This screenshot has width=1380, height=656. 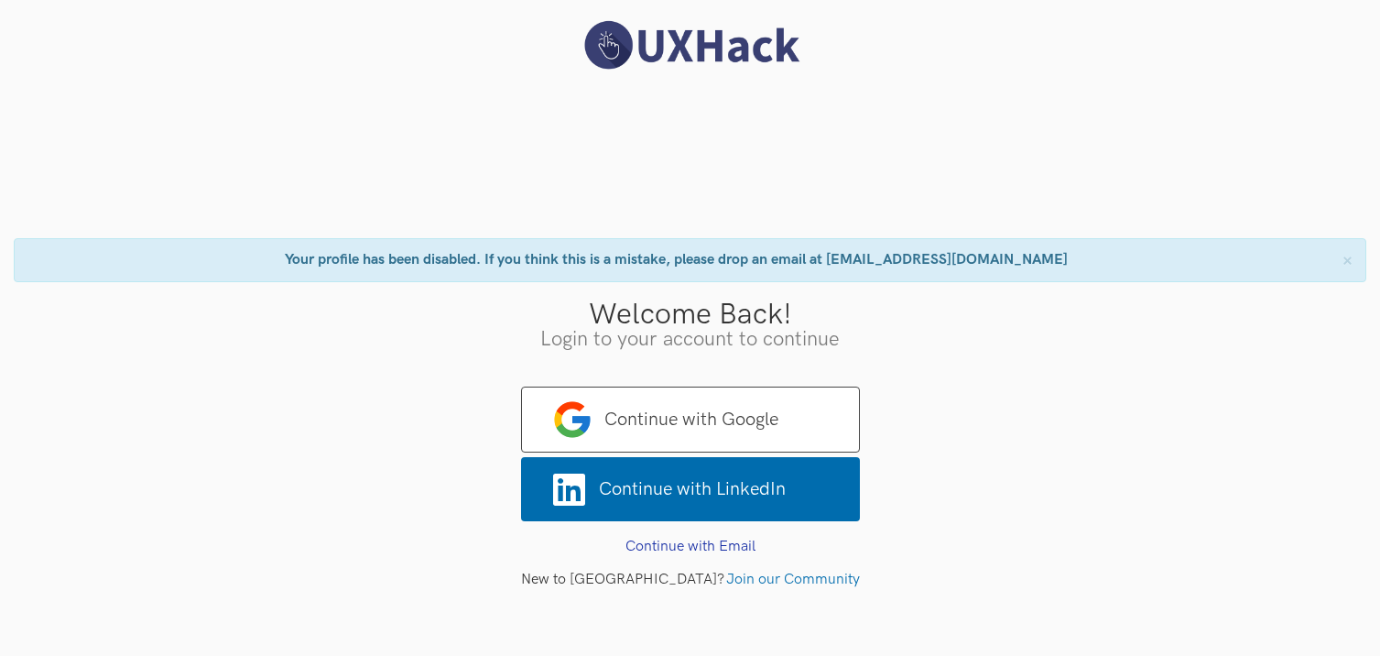 What do you see at coordinates (676, 259) in the screenshot?
I see `strong: Your profile has been disabled. If you think this is a mistake, please drop an email at [EMAIL_AD...` at bounding box center [676, 259].